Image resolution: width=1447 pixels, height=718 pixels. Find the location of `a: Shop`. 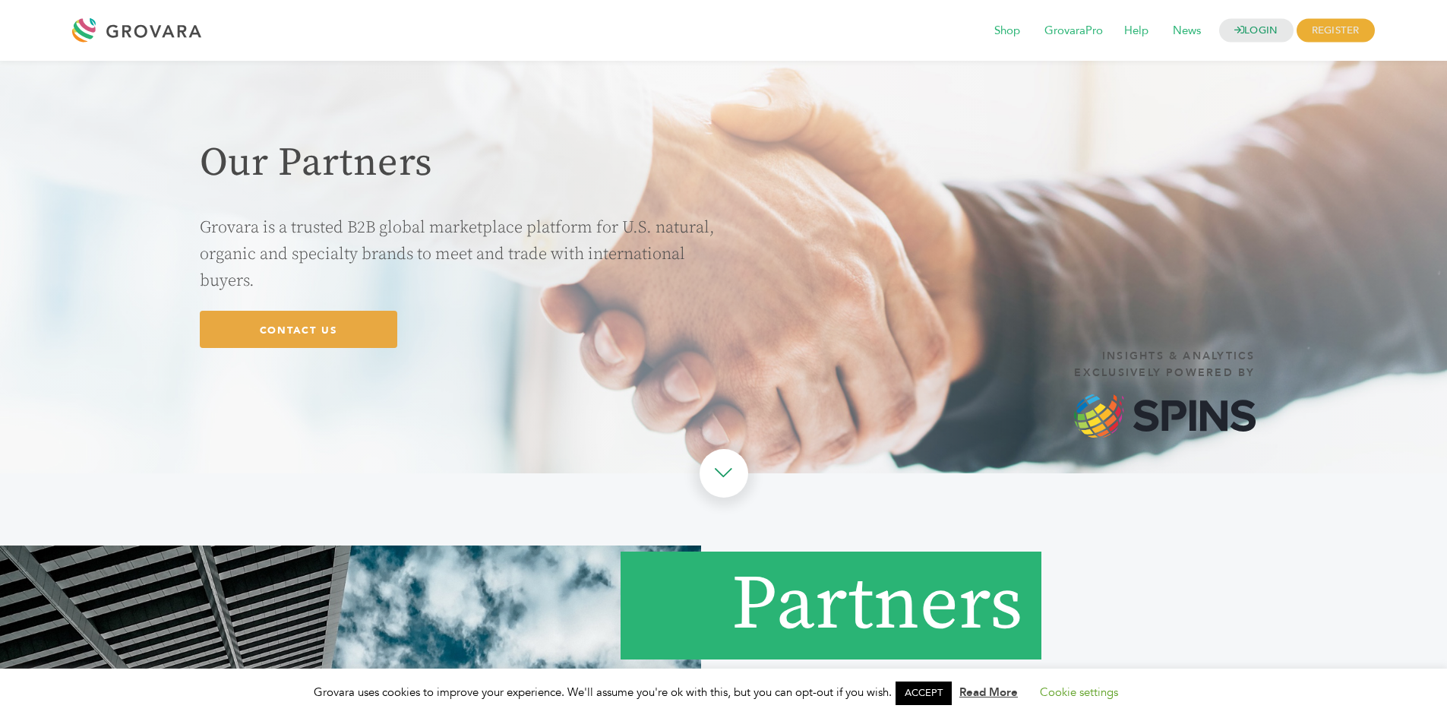

a: Shop is located at coordinates (1007, 31).